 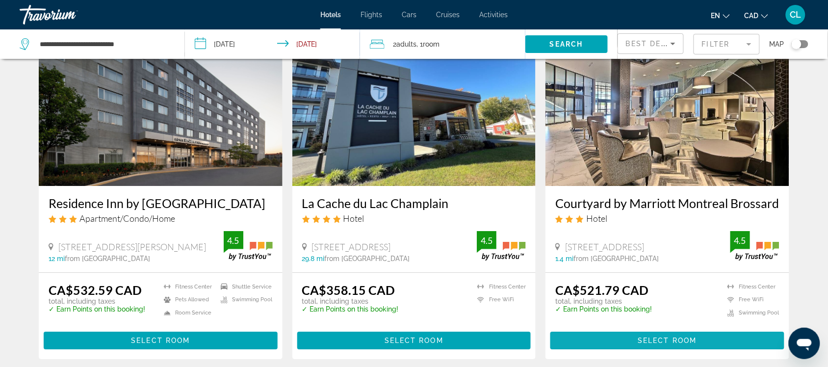 What do you see at coordinates (796, 15) in the screenshot?
I see `span: CL` at bounding box center [796, 15].